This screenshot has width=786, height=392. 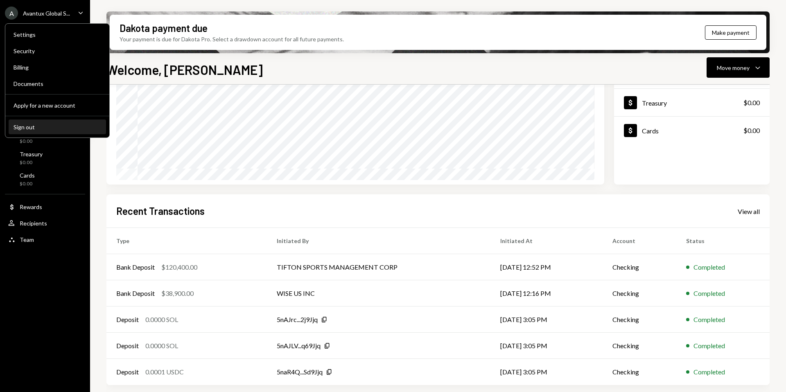 What do you see at coordinates (45, 240) in the screenshot?
I see `a: Team` at bounding box center [45, 240].